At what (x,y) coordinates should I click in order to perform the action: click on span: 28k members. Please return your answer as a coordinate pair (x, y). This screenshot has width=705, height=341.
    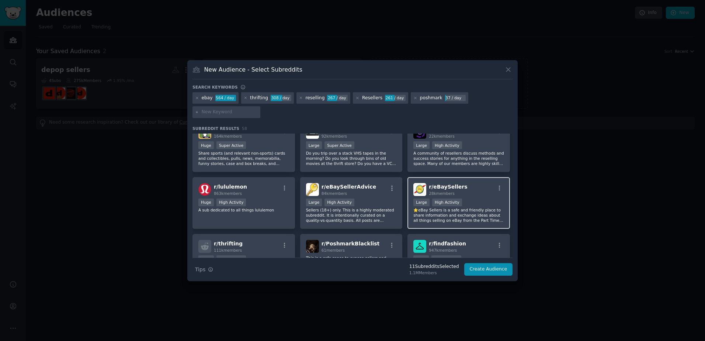
    Looking at the image, I should click on (441, 193).